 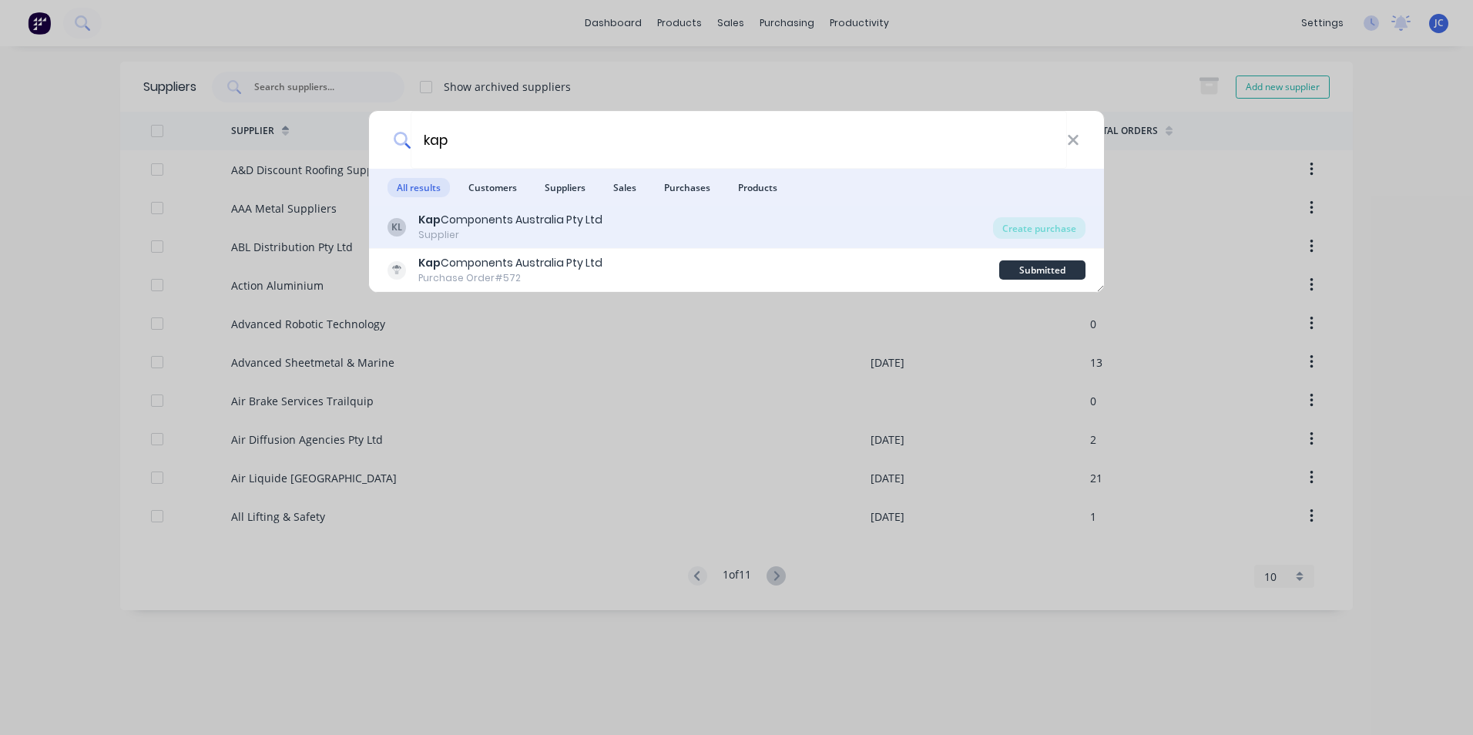 I want to click on div: KL, so click(x=397, y=227).